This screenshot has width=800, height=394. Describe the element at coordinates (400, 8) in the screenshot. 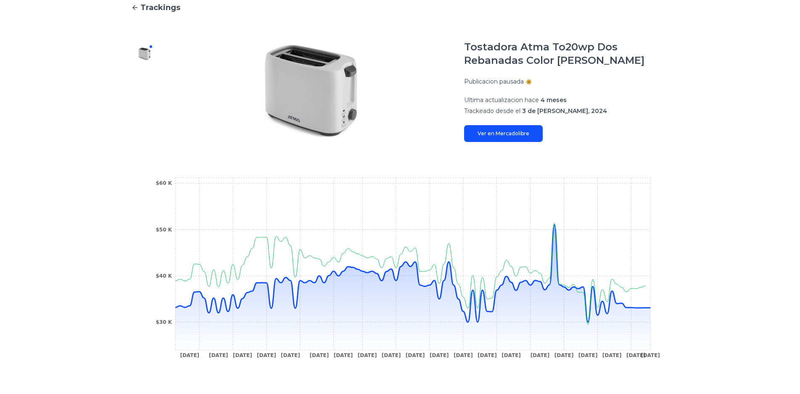

I see `a: Trackings` at that location.